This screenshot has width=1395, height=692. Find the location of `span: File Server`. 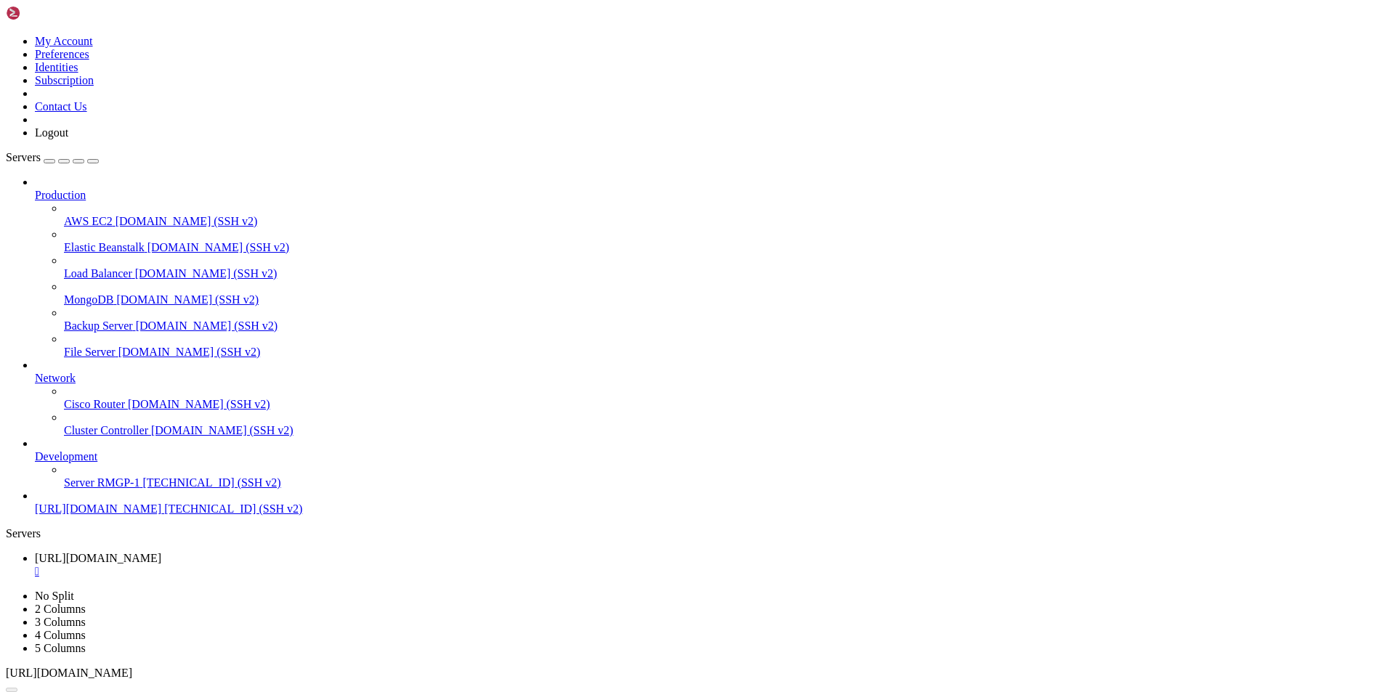

span: File Server is located at coordinates (89, 352).